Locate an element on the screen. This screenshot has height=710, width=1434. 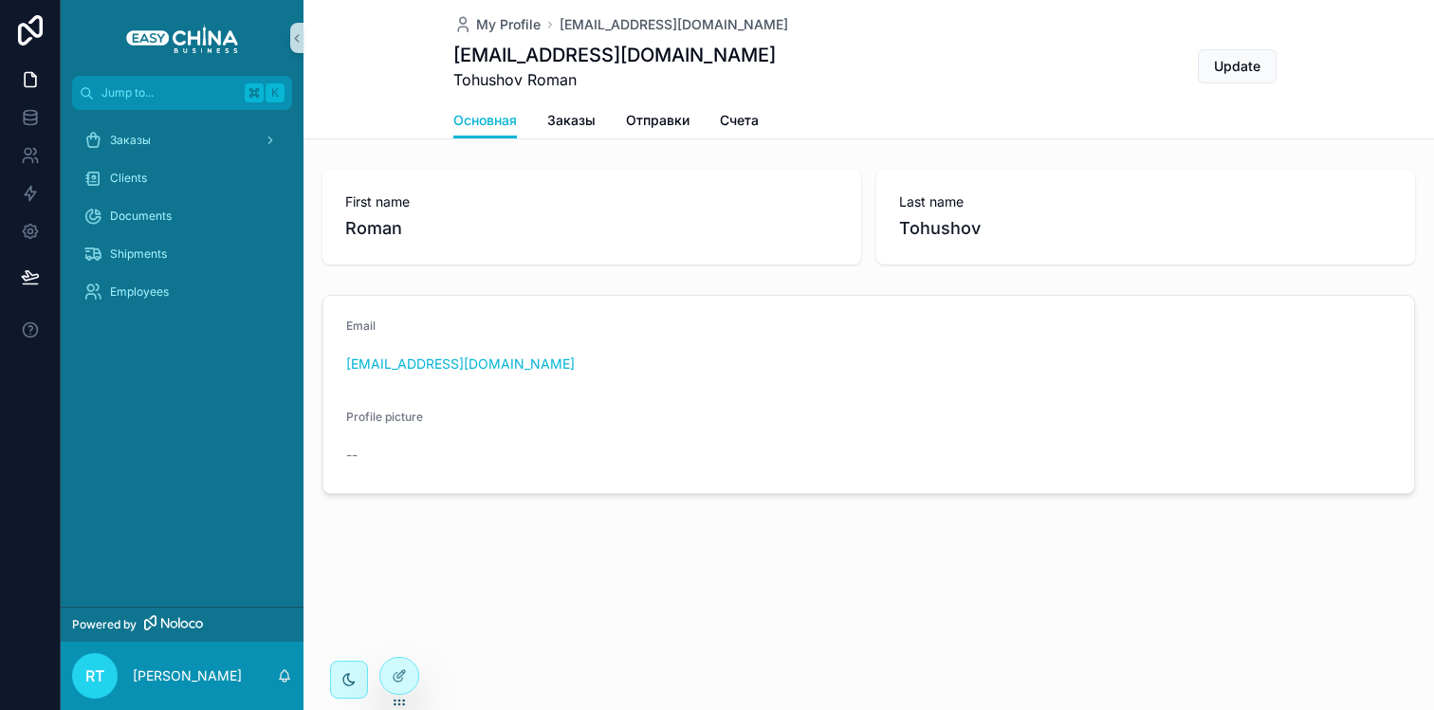
span: Employees is located at coordinates (139, 292).